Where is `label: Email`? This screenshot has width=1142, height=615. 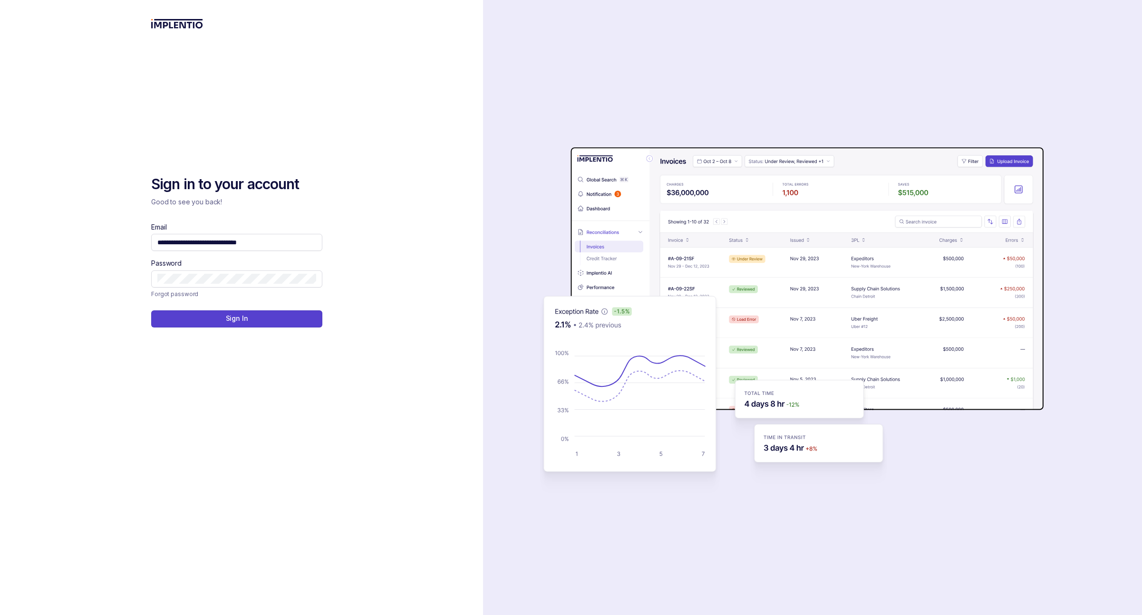 label: Email is located at coordinates (159, 227).